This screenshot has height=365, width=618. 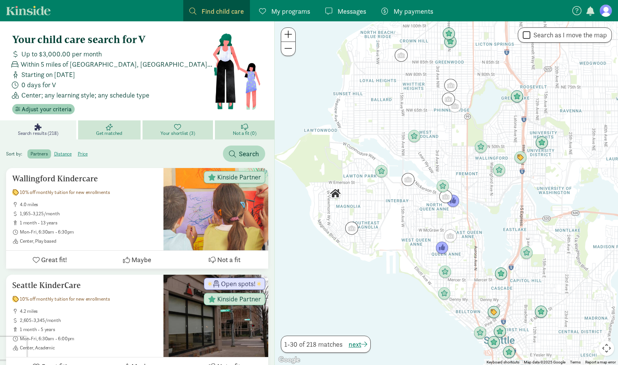 What do you see at coordinates (601, 362) in the screenshot?
I see `a: Report a map error` at bounding box center [601, 362].